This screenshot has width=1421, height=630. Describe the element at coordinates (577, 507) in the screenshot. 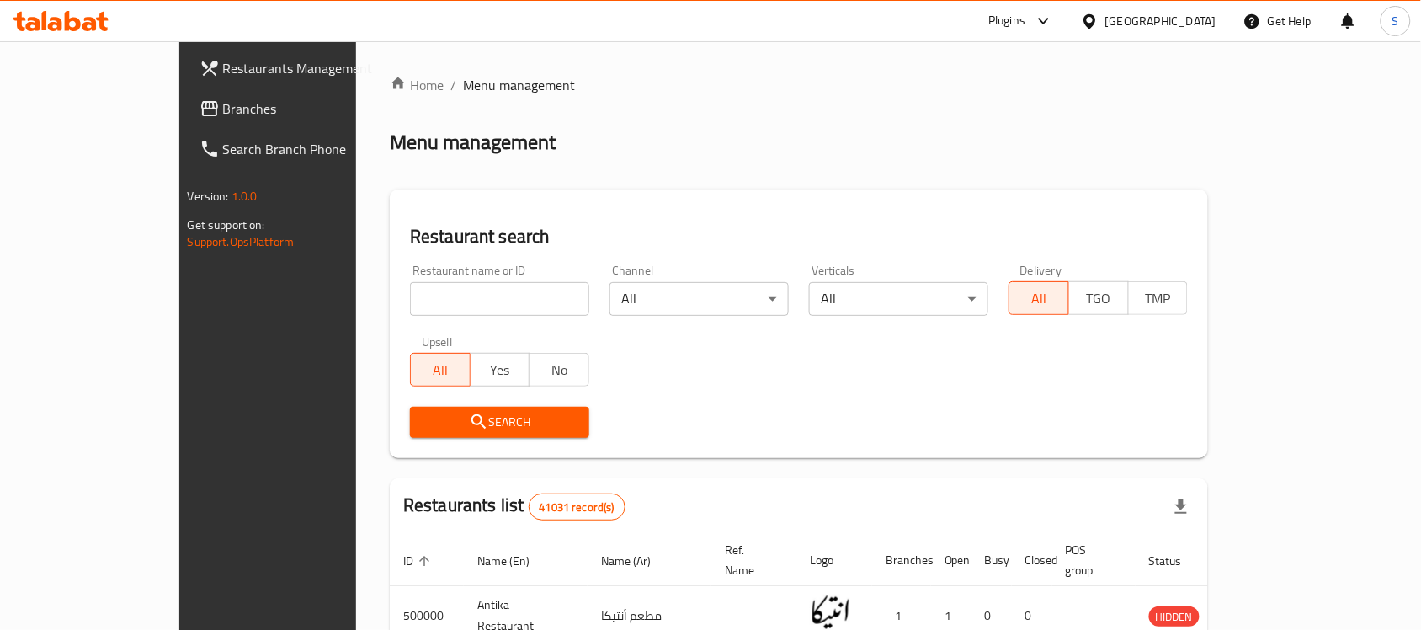

I see `div: Total records count` at that location.